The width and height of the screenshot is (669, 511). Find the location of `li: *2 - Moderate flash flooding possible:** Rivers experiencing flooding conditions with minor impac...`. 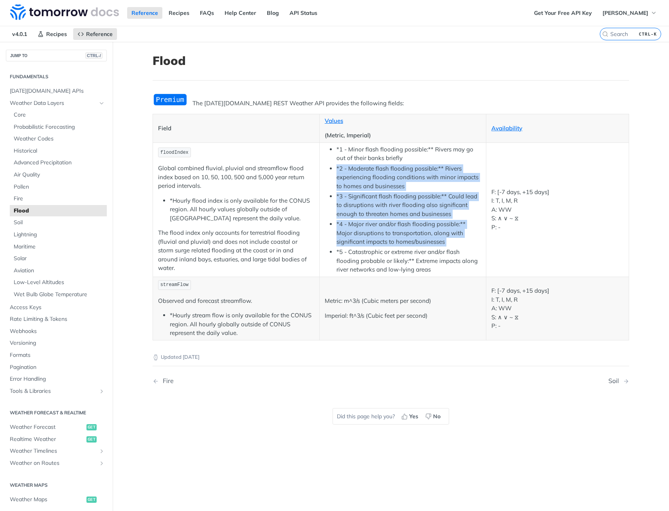

li: *2 - Moderate flash flooding possible:** Rivers experiencing flooding conditions with minor impac... is located at coordinates (408, 178).